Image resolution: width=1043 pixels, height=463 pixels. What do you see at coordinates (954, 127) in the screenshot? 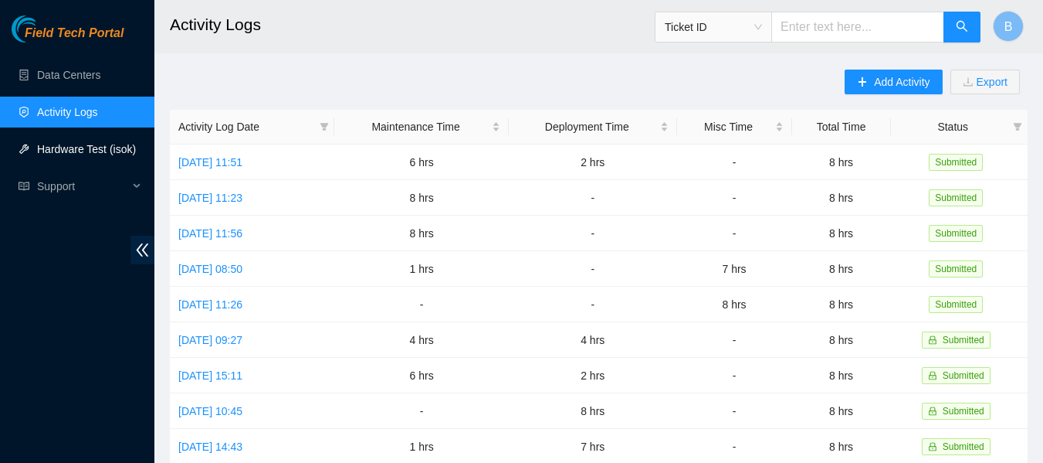
I see `span: Status` at bounding box center [954, 127].